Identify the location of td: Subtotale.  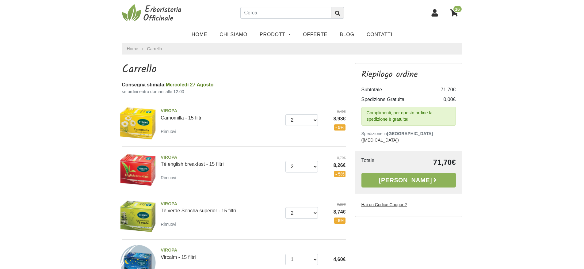
(397, 90).